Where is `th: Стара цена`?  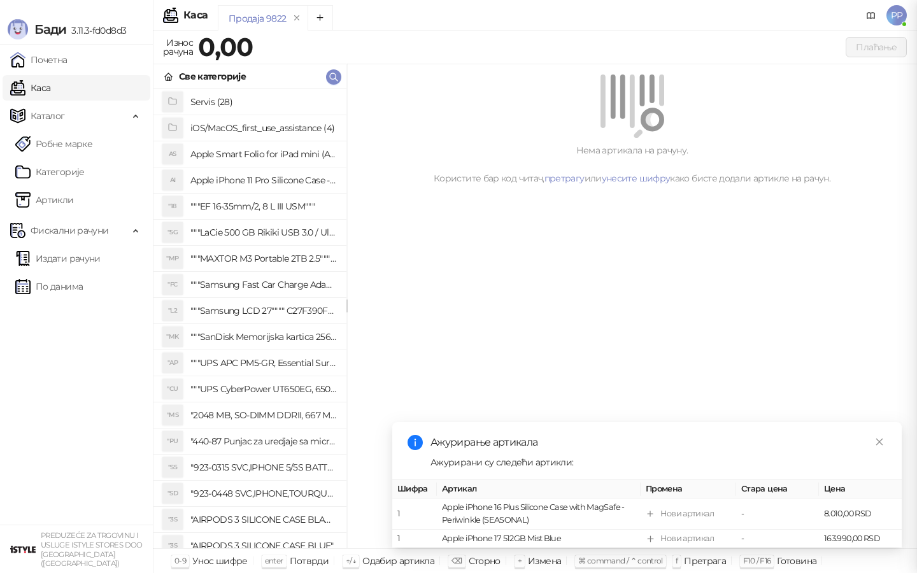
th: Стара цена is located at coordinates (778, 489).